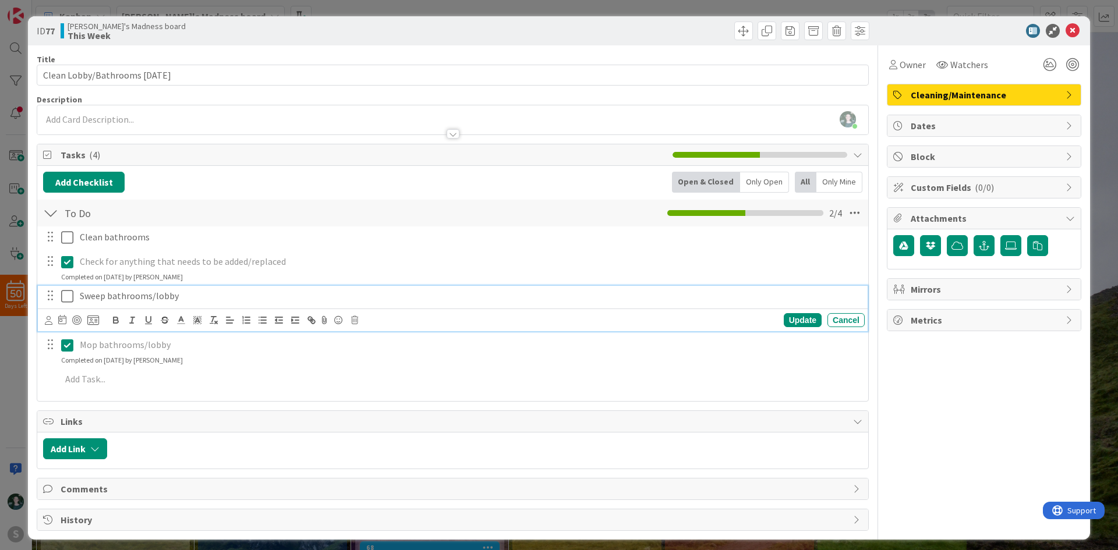  What do you see at coordinates (984, 187) in the screenshot?
I see `span: ( 0/0 )` at bounding box center [984, 187].